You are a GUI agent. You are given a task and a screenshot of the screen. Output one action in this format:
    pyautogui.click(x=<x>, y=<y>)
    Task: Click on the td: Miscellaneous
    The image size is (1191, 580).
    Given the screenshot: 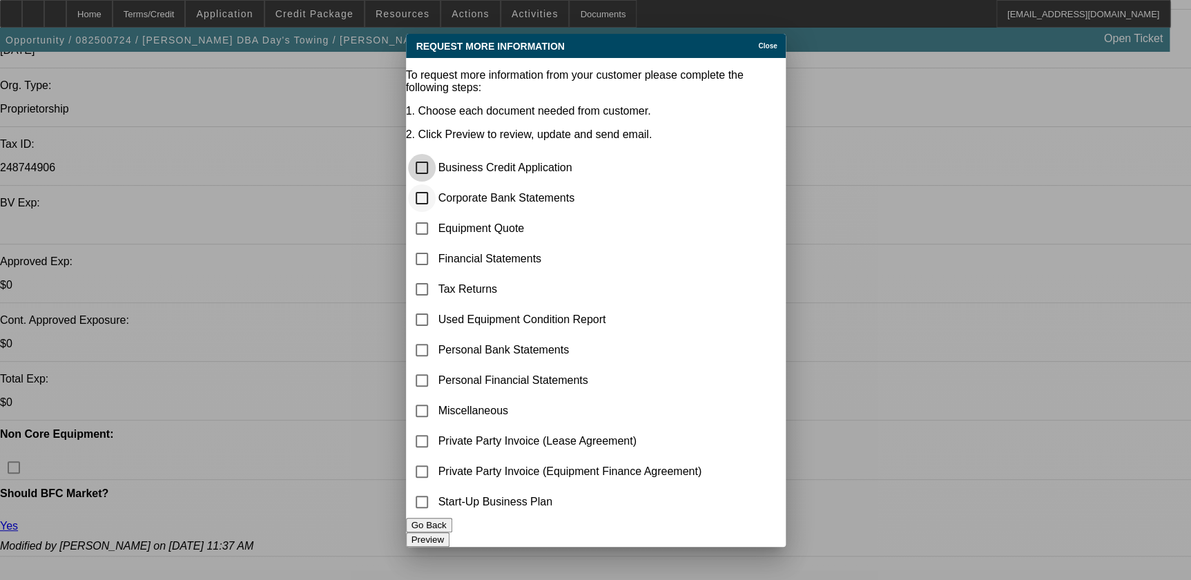 What is the action you would take?
    pyautogui.click(x=570, y=411)
    